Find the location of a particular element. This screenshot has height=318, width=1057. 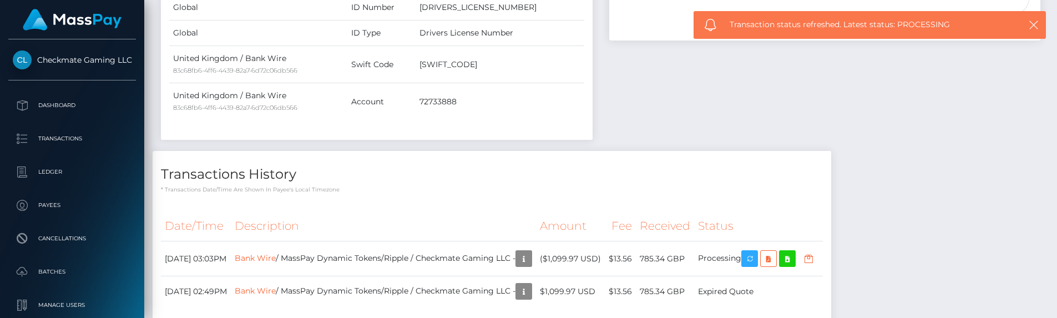

a: Ledger is located at coordinates (72, 172).